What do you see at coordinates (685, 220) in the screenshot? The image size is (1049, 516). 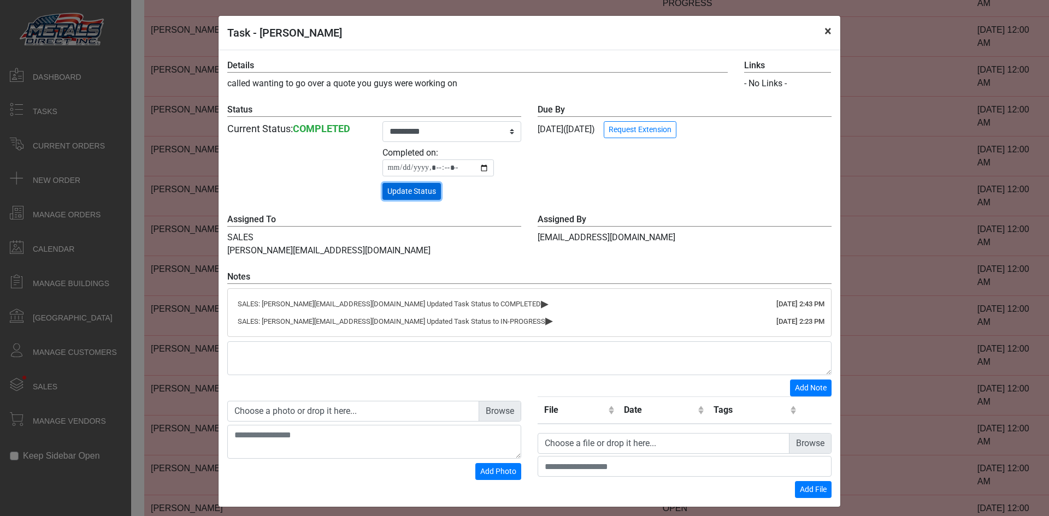 I see `label: Assigned By` at bounding box center [685, 220].